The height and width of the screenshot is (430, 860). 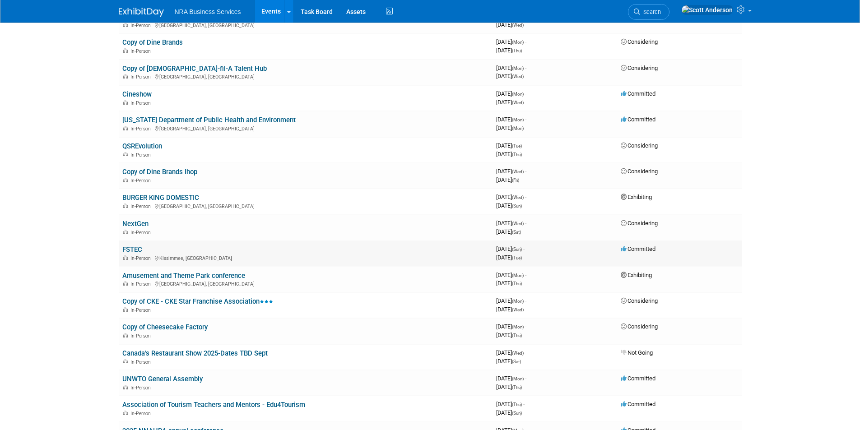 I want to click on a: Canada's Restaurant Show 2025-Dates TBD Sept, so click(x=195, y=353).